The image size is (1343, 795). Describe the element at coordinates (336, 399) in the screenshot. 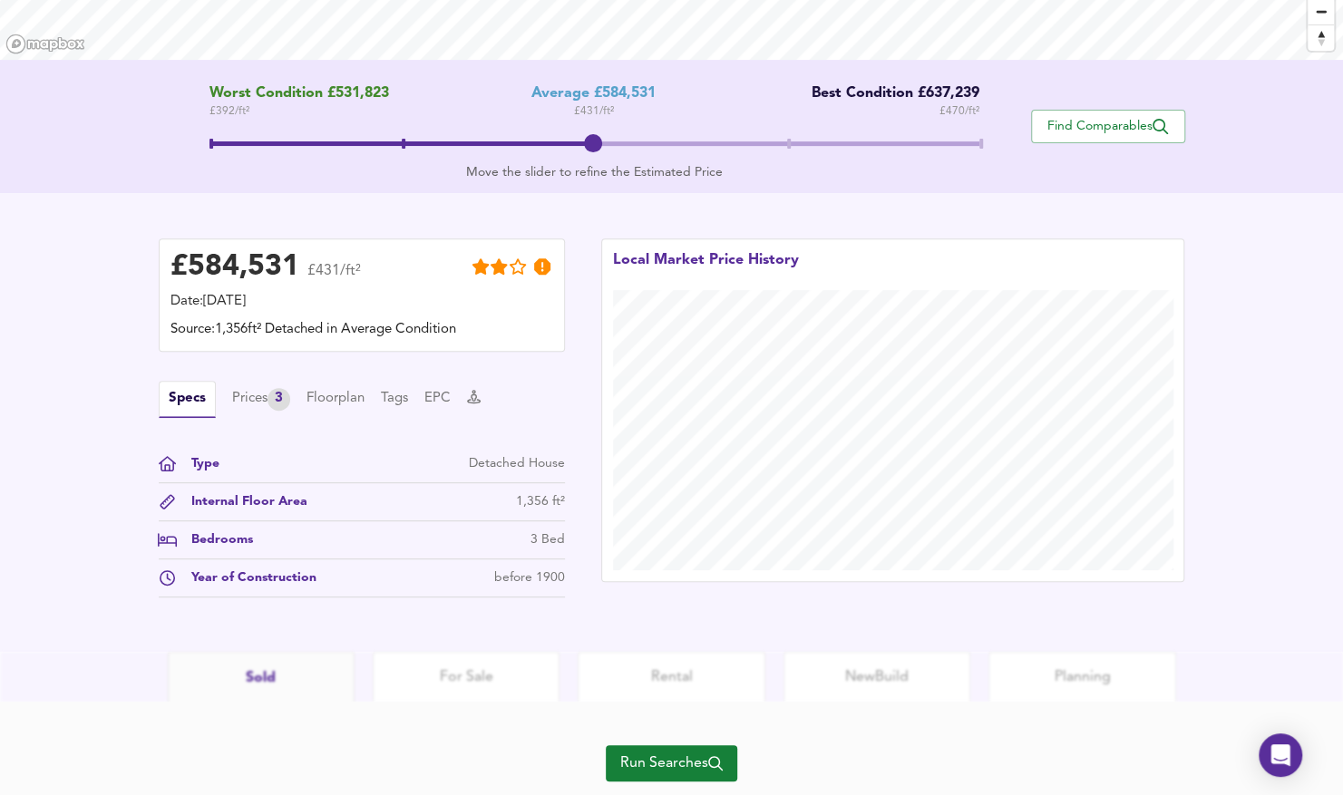

I see `button: Floorplan` at that location.